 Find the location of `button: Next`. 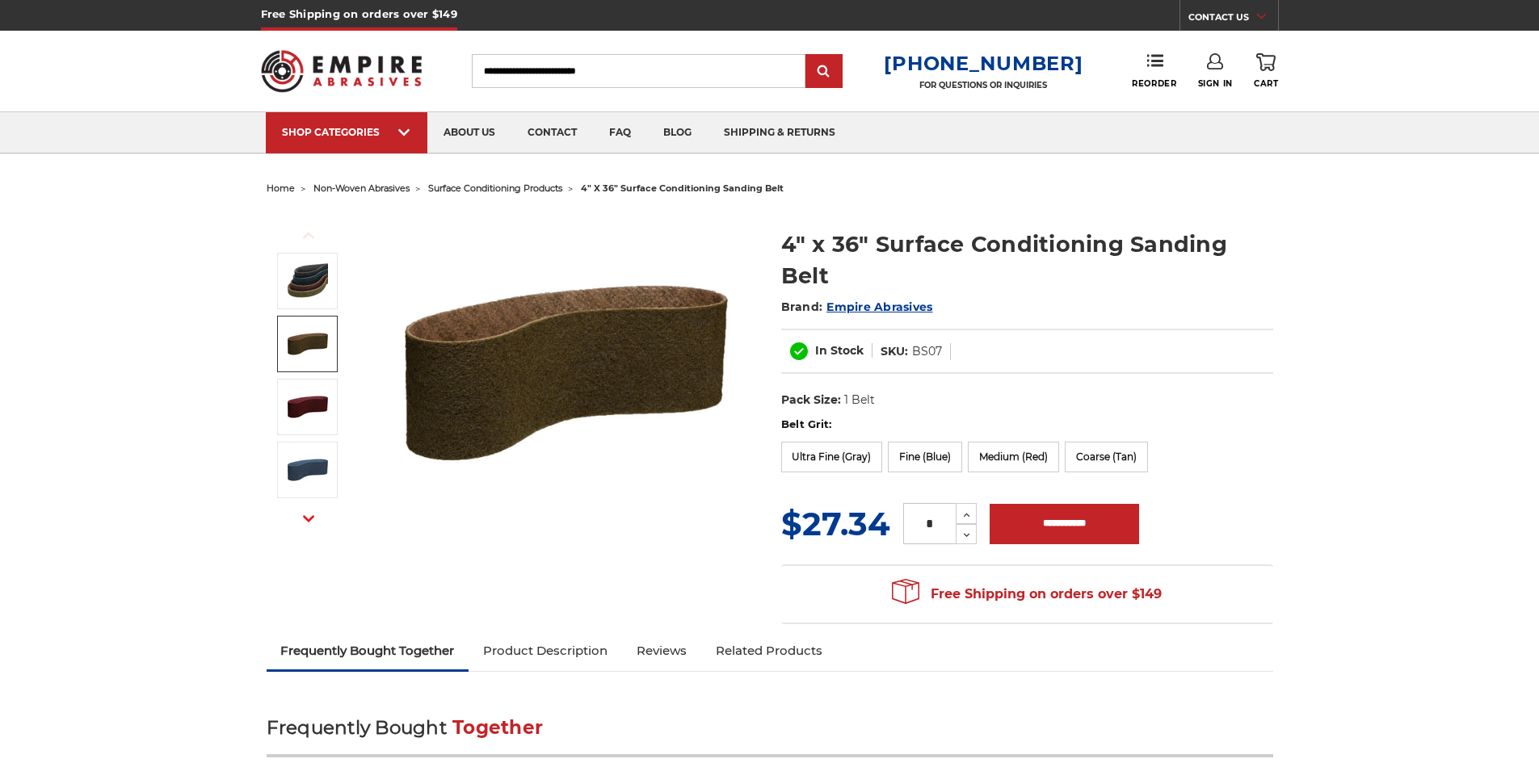

button: Next is located at coordinates (309, 519).